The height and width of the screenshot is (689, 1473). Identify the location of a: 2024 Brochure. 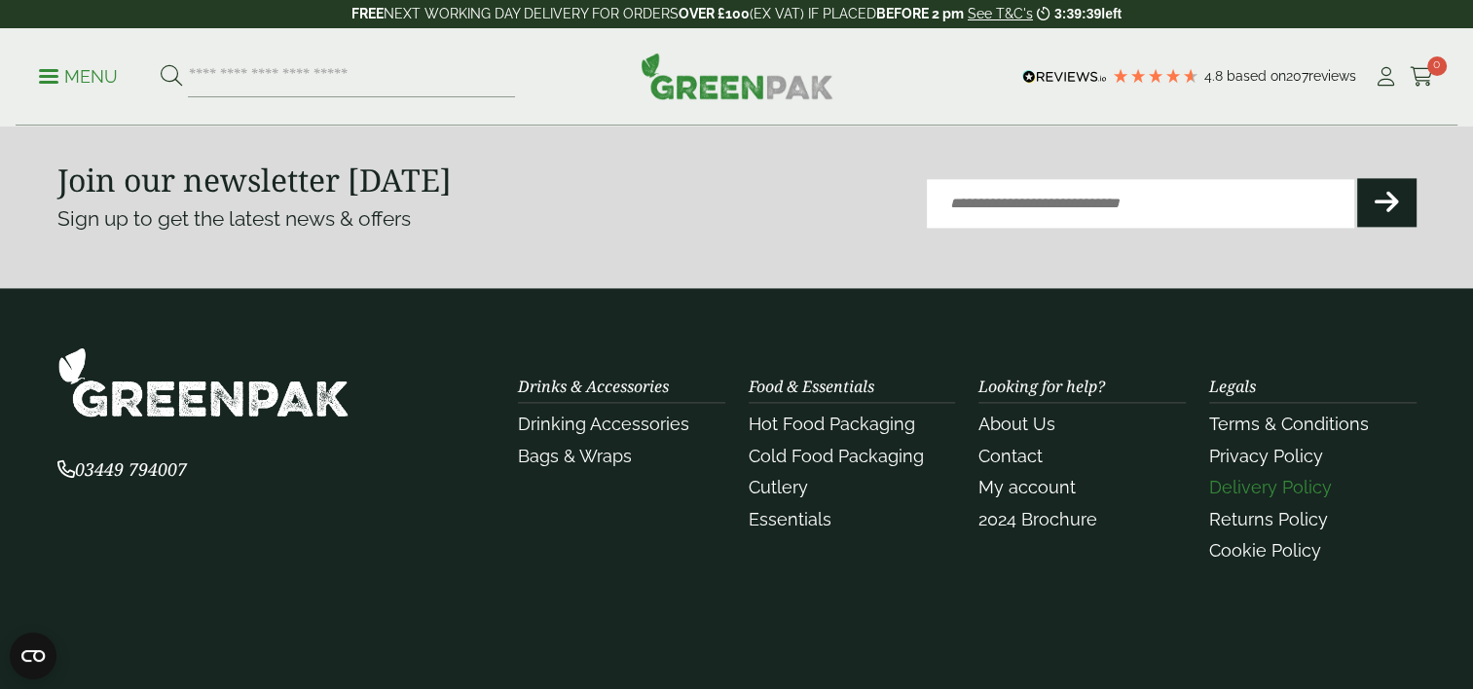
(1038, 519).